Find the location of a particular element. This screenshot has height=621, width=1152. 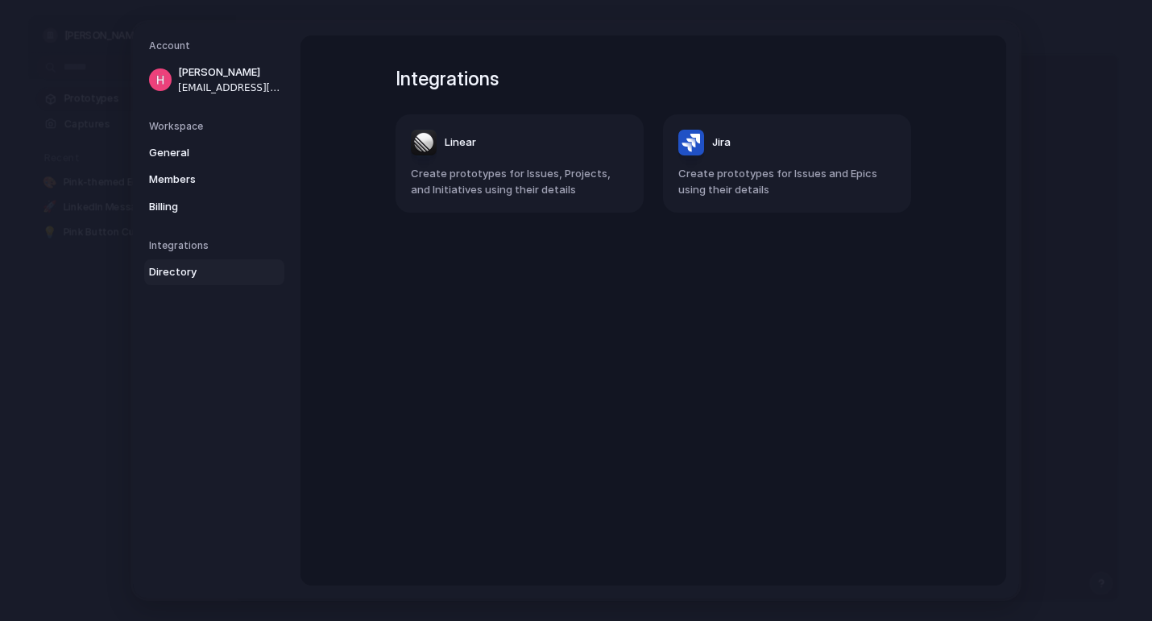

a: General is located at coordinates (214, 153).